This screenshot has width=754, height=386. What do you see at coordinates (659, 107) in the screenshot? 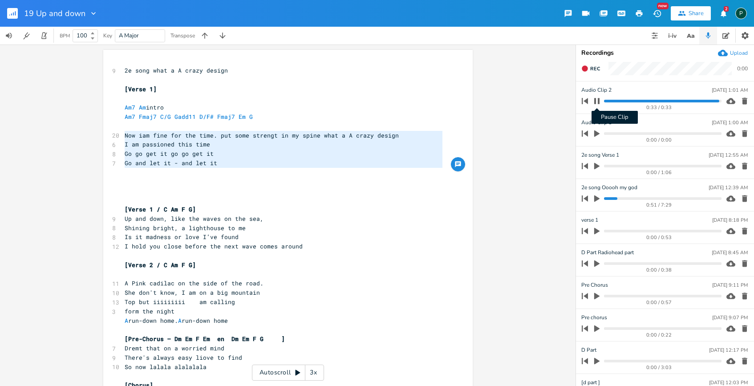
I see `div: 0:33 / 0:33` at bounding box center [659, 107].